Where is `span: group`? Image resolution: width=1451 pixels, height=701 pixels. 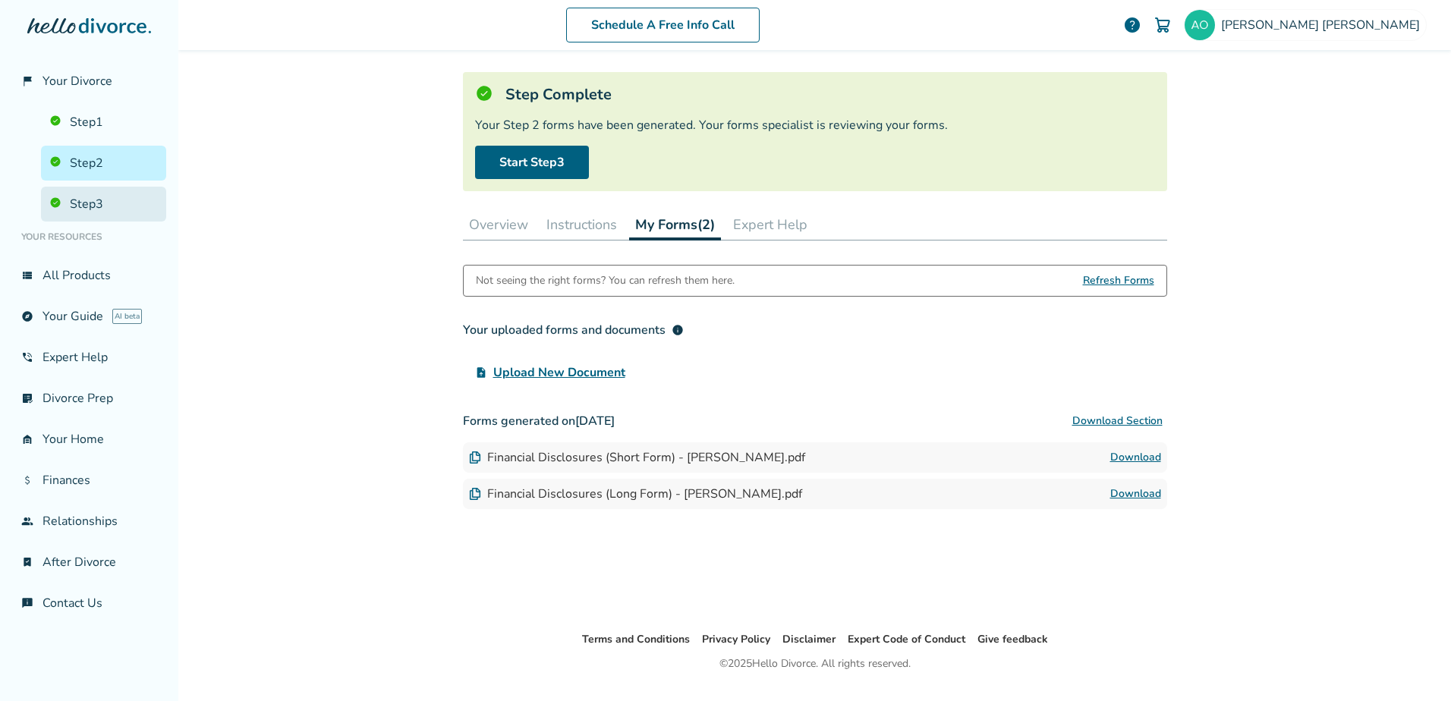 span: group is located at coordinates (27, 521).